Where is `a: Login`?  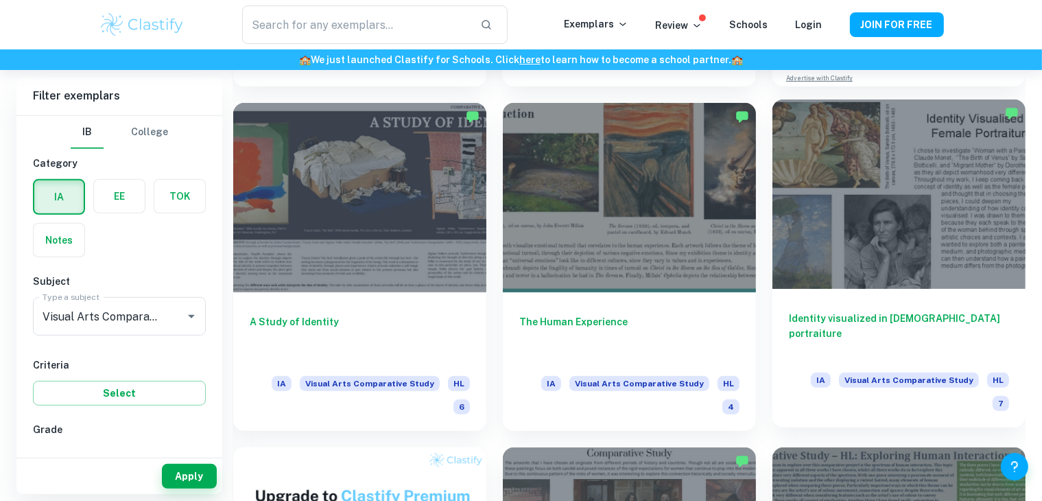
a: Login is located at coordinates (809, 25).